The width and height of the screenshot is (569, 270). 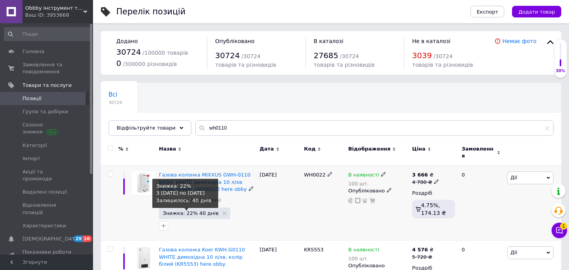 What do you see at coordinates (47, 209) in the screenshot?
I see `span: Відновлення позицій` at bounding box center [47, 209].